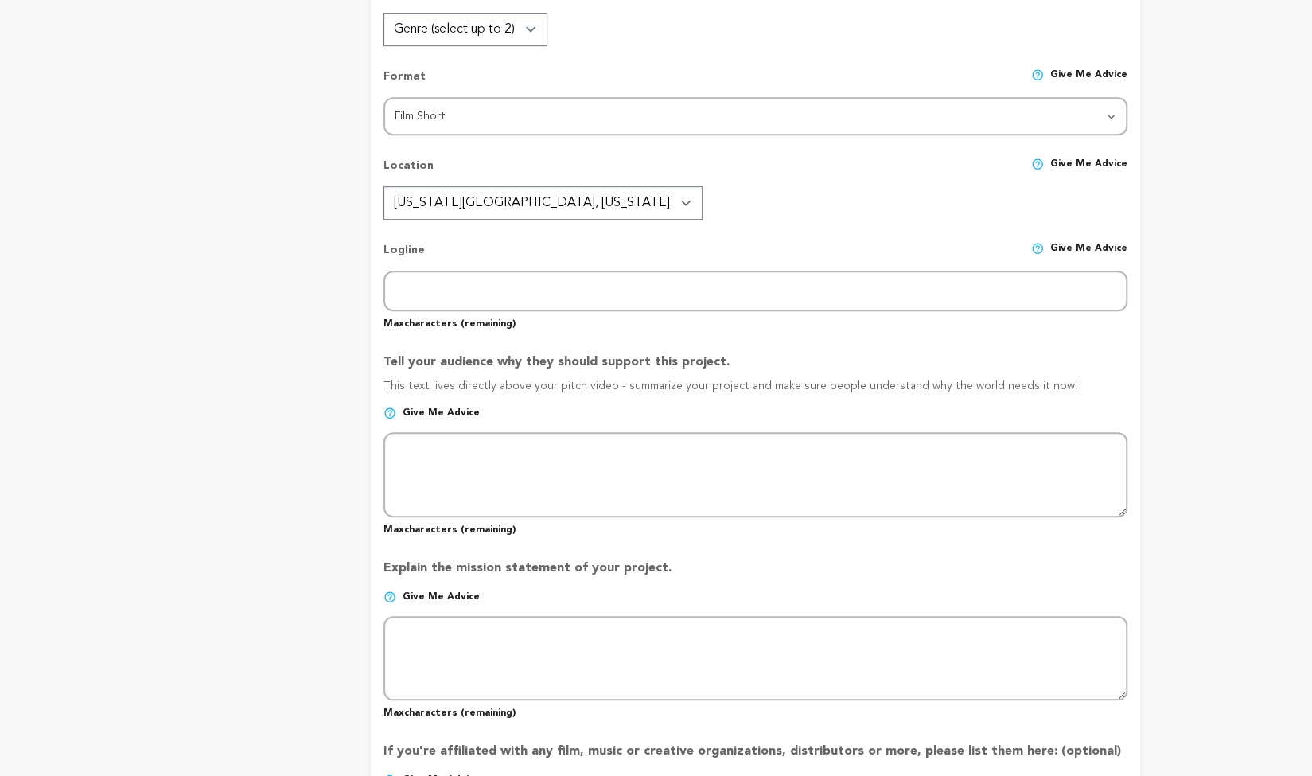 This screenshot has width=1312, height=776. I want to click on p: Tell your audience why they should support this project., so click(755, 365).